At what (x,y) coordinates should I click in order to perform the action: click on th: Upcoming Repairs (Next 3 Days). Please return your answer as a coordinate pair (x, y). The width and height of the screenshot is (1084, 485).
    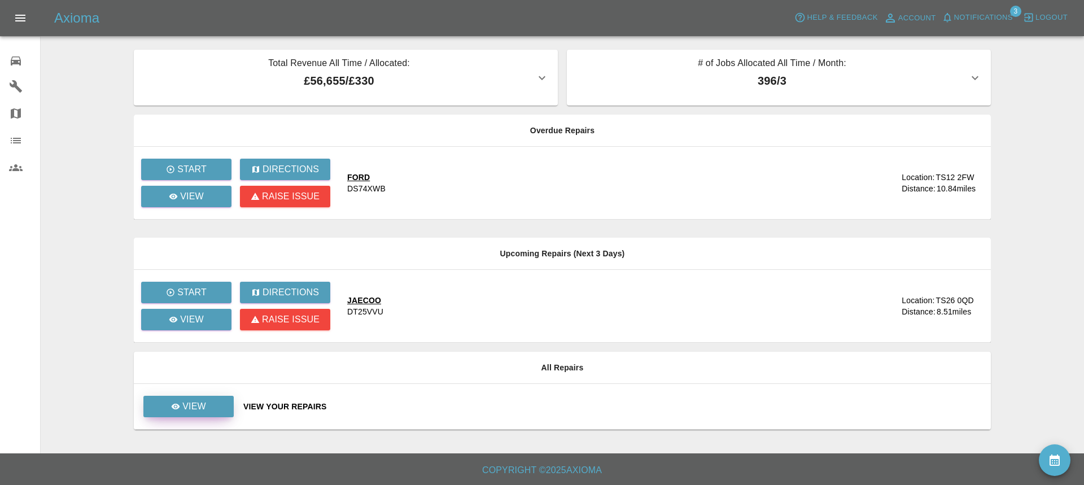
    Looking at the image, I should click on (562, 254).